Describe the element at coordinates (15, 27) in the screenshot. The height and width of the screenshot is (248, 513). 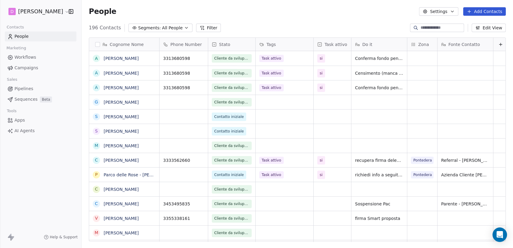
I see `span: Contacts` at that location.